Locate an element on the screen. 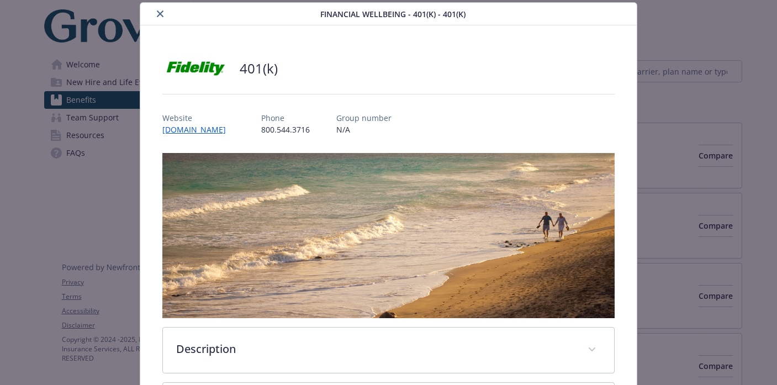 The width and height of the screenshot is (777, 385). span: Financial Wellbeing - 401(k) - 401(k) is located at coordinates (393, 14).